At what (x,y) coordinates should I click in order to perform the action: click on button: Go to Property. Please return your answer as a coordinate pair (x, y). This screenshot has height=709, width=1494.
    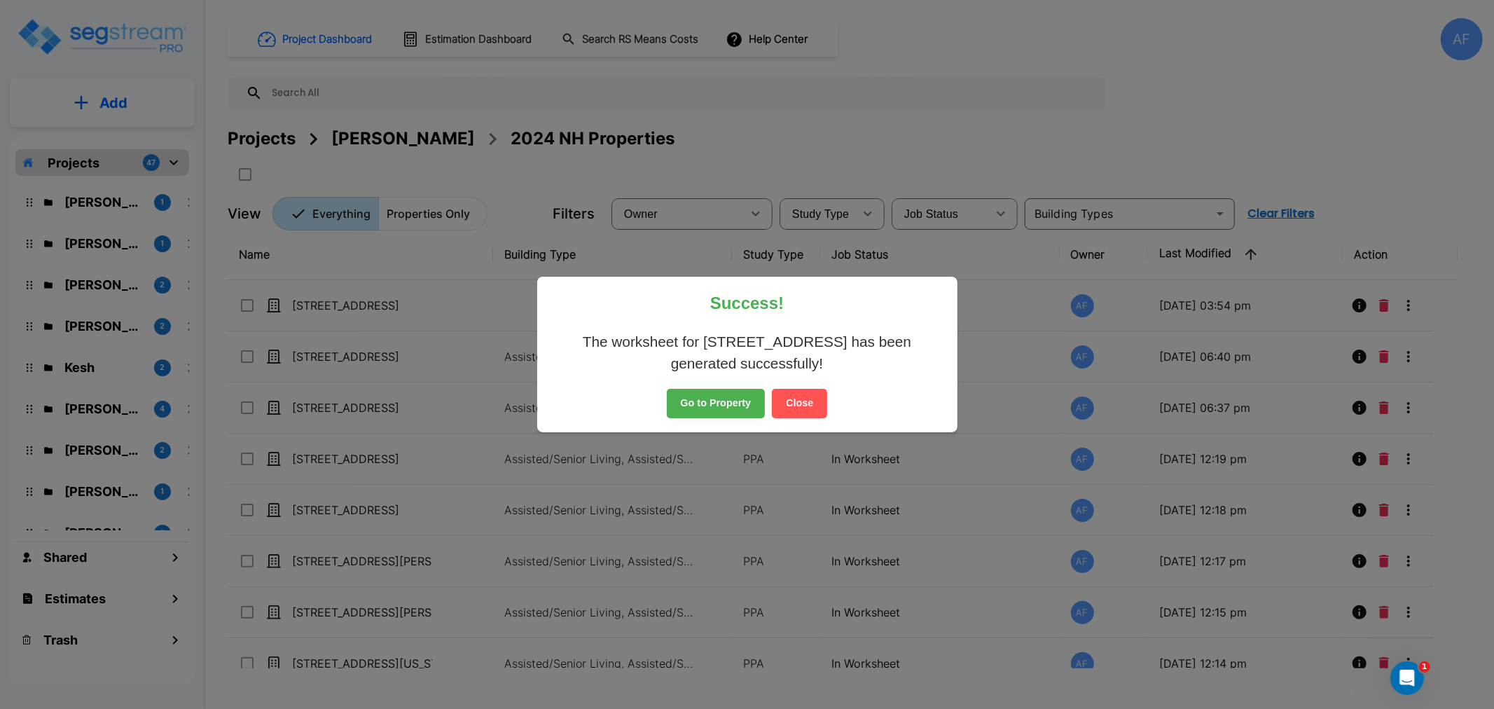
    Looking at the image, I should click on (716, 404).